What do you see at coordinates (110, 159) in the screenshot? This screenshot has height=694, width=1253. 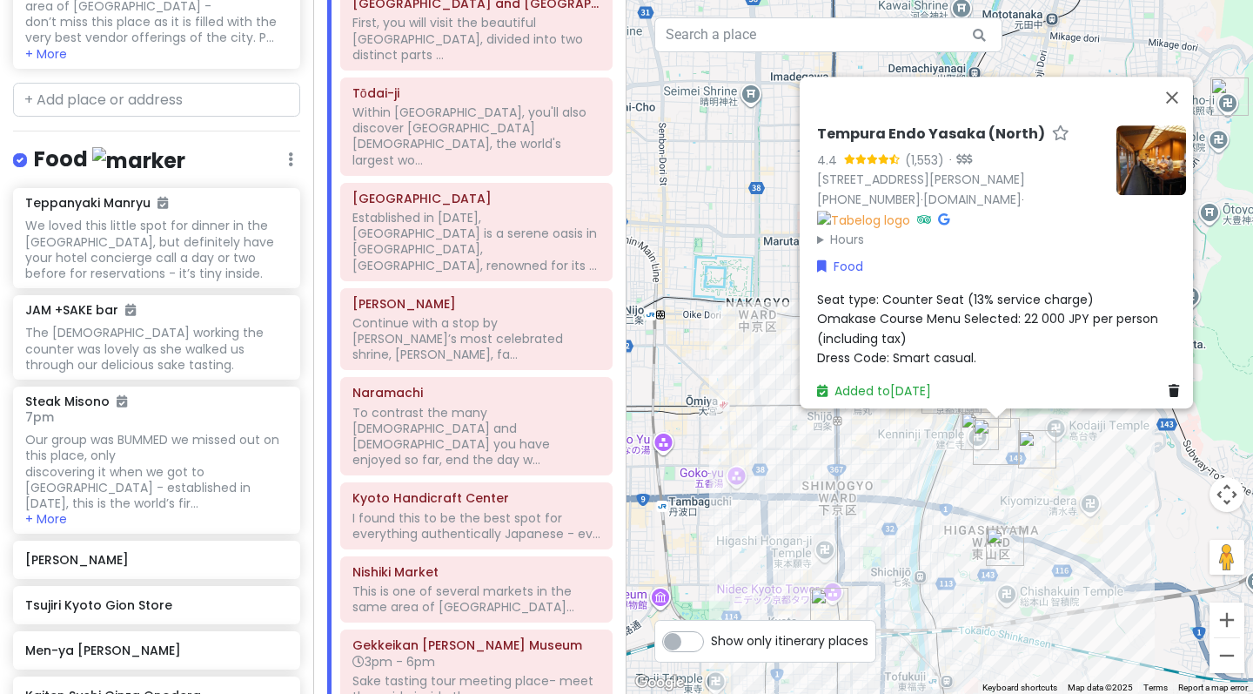 I see `h4: Food` at bounding box center [110, 159].